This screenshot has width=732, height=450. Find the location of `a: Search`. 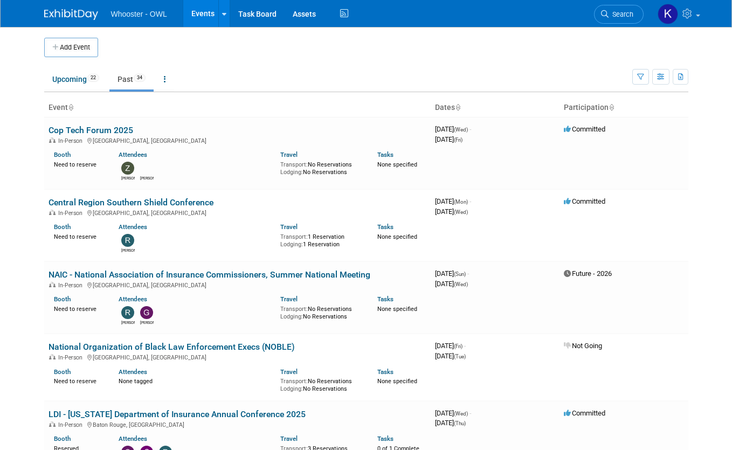

a: Search is located at coordinates (619, 14).